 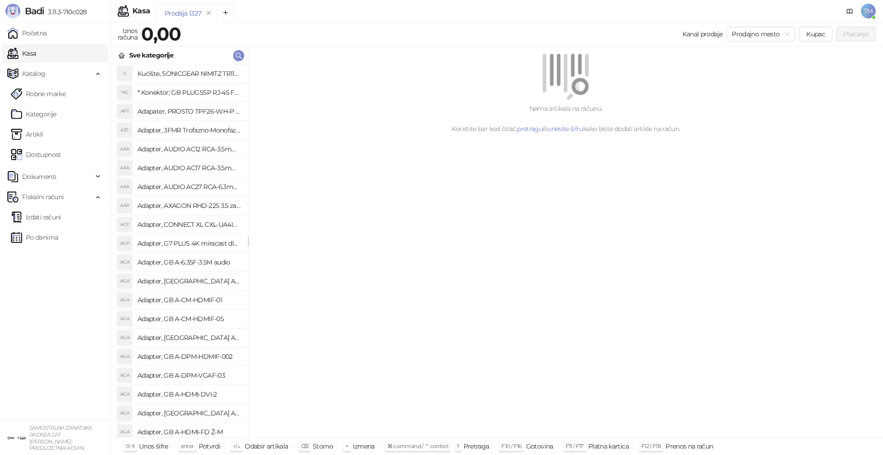 What do you see at coordinates (210, 446) in the screenshot?
I see `div: Potvrdi` at bounding box center [210, 446].